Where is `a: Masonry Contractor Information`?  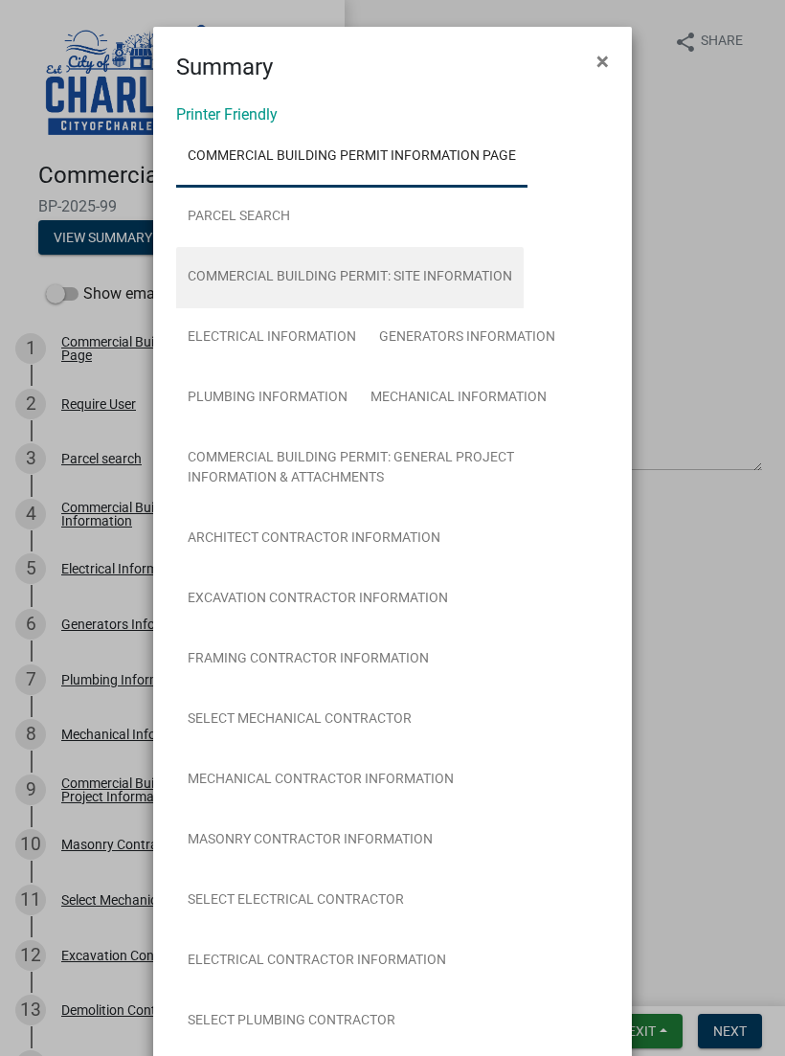
a: Masonry Contractor Information is located at coordinates (310, 841).